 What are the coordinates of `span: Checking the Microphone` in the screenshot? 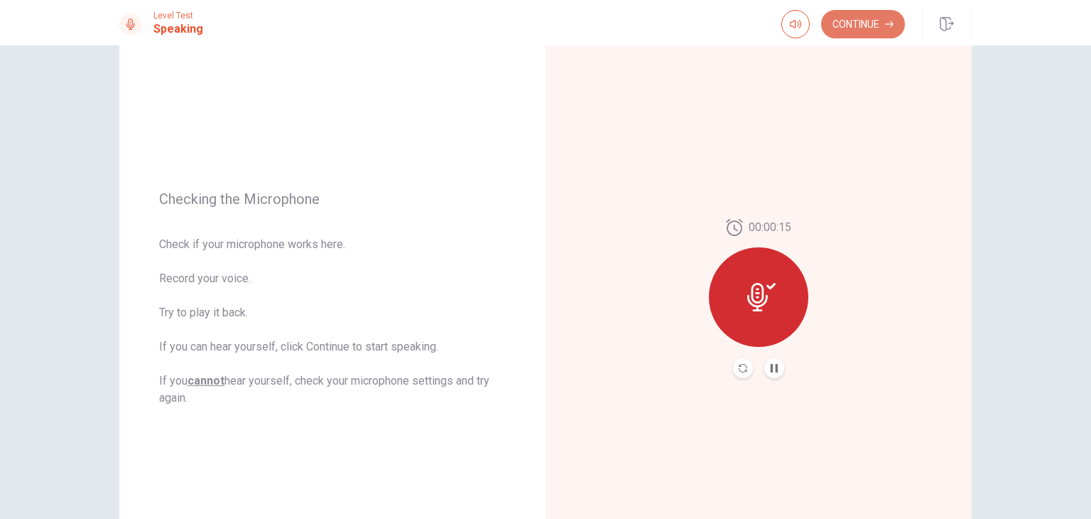 It's located at (333, 199).